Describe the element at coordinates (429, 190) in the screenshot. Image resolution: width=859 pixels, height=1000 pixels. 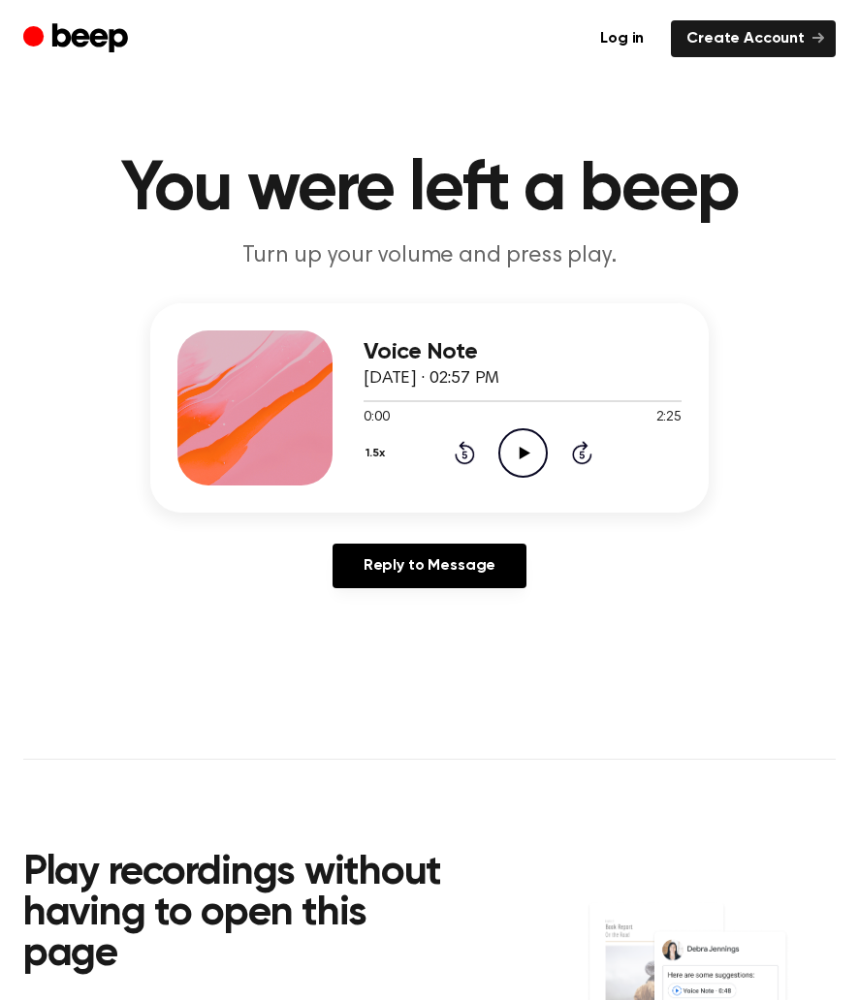
I see `h1: You were left a beep` at that location.